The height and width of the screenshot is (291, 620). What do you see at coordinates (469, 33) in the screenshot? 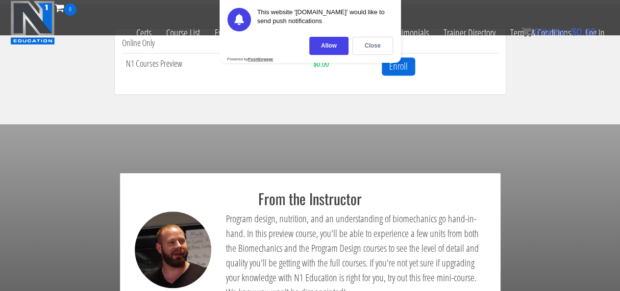
I see `a: Trainer Directory` at bounding box center [469, 33].